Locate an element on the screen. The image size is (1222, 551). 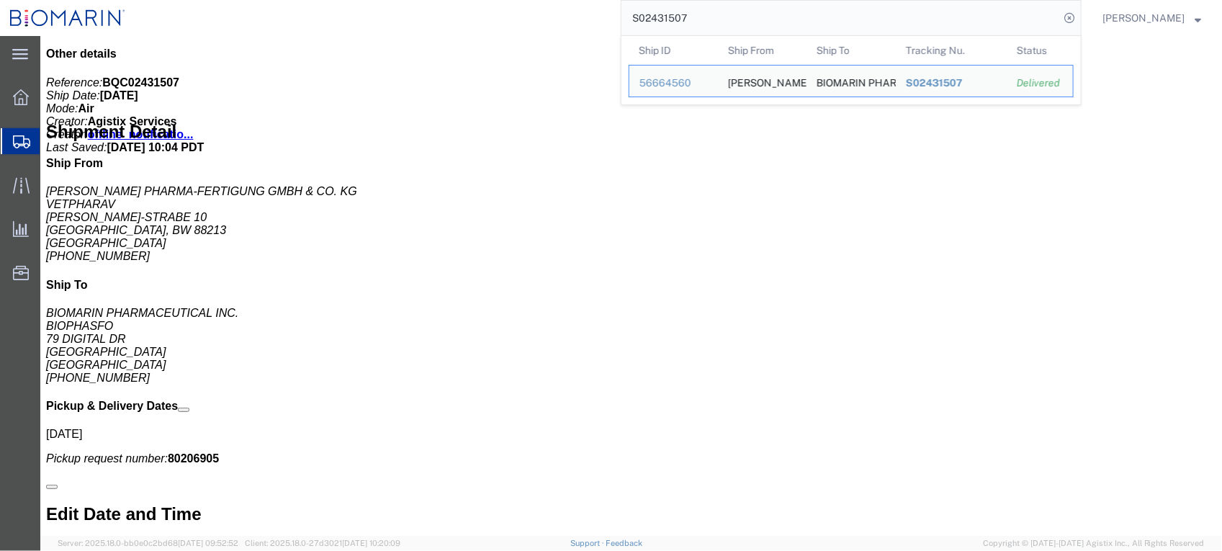
div: S02431507 is located at coordinates (952, 83).